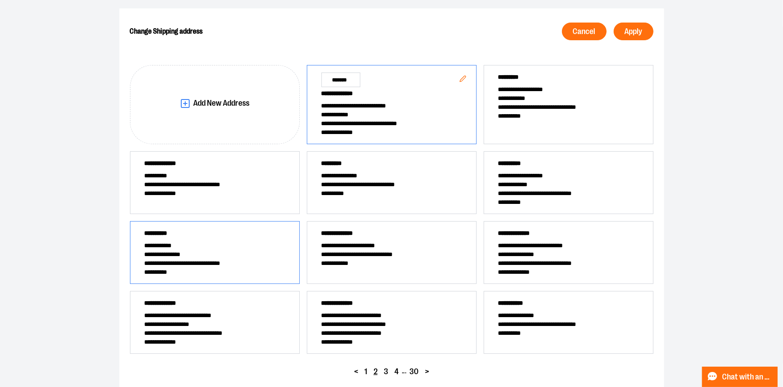 This screenshot has width=783, height=387. I want to click on span: 2, so click(376, 372).